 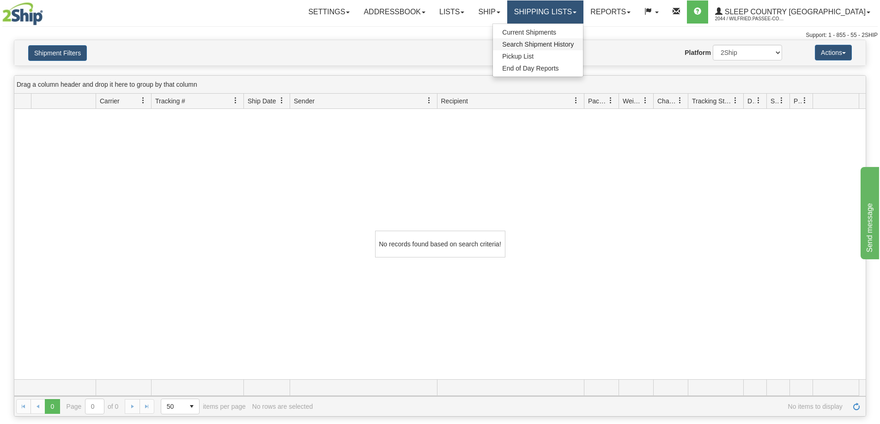 I want to click on a: Ship Date filter column settings, so click(x=282, y=101).